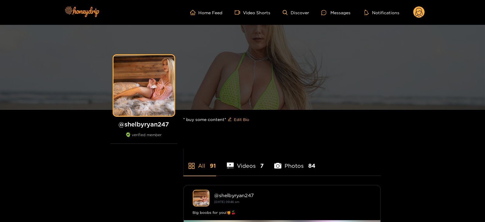 The image size is (485, 222). Describe the element at coordinates (253, 12) in the screenshot. I see `a: Video Shorts` at that location.